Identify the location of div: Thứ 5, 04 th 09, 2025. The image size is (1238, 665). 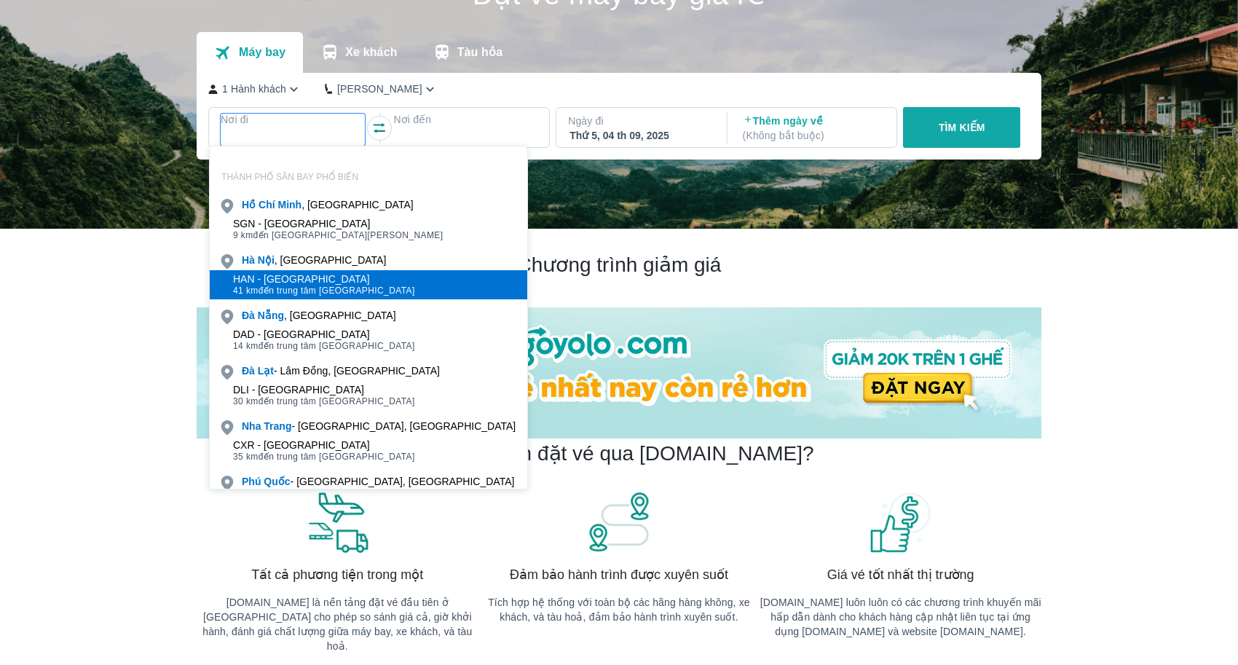
(640, 135).